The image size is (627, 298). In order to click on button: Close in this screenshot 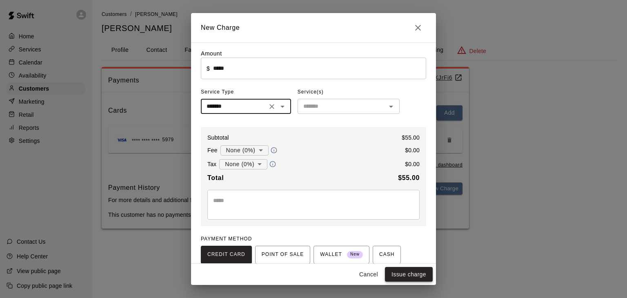, I will do `click(418, 28)`.